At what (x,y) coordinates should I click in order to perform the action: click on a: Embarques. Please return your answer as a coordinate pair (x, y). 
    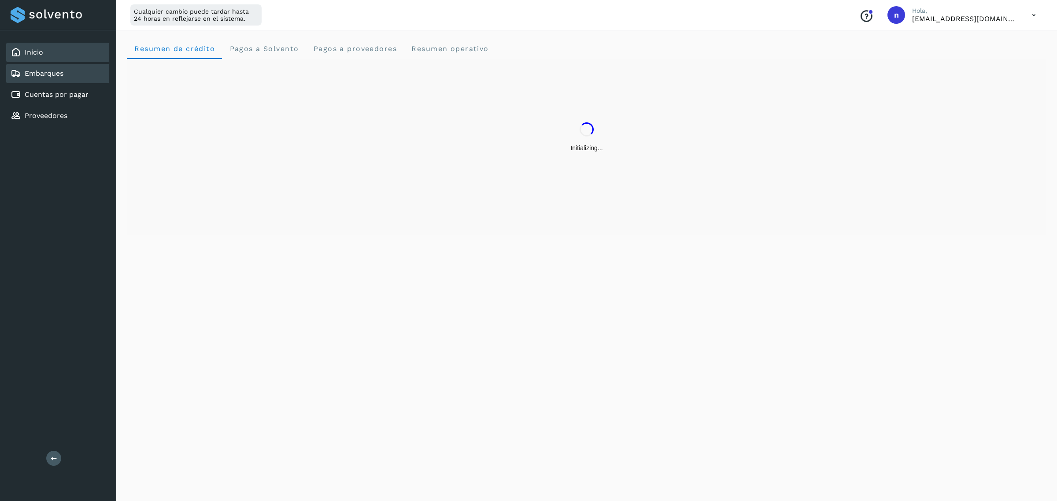
    Looking at the image, I should click on (44, 73).